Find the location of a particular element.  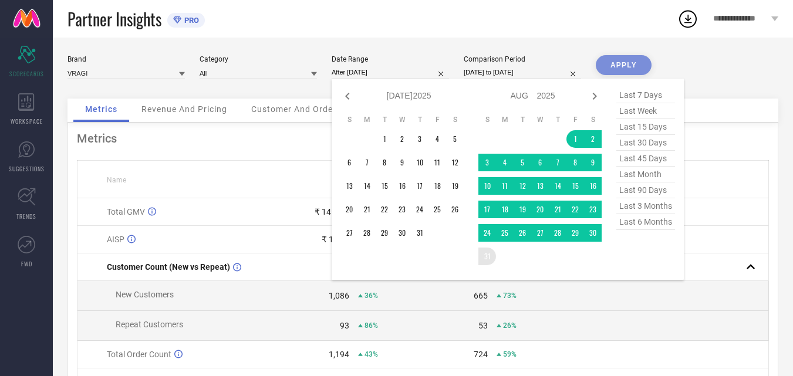

td: Sun Aug 17 2025 is located at coordinates (487, 209).